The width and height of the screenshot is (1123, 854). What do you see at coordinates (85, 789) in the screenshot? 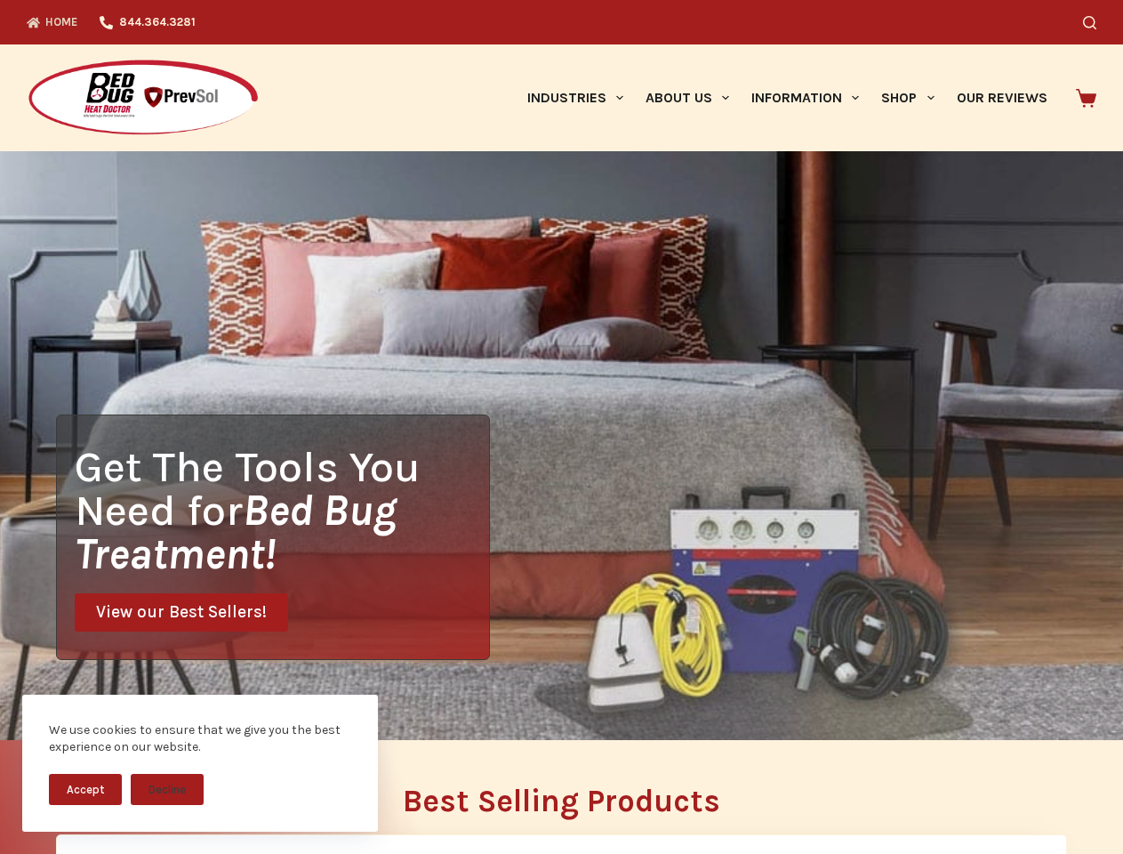
I see `button: Accept` at bounding box center [85, 789].